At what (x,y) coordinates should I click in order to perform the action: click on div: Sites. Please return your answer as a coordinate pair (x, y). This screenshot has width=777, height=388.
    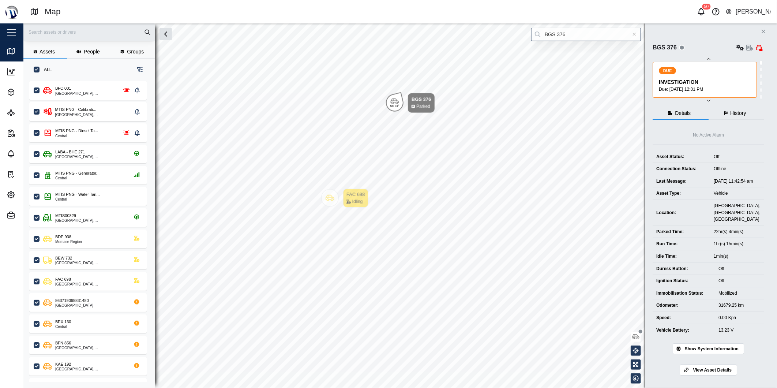
    Looking at the image, I should click on (27, 113).